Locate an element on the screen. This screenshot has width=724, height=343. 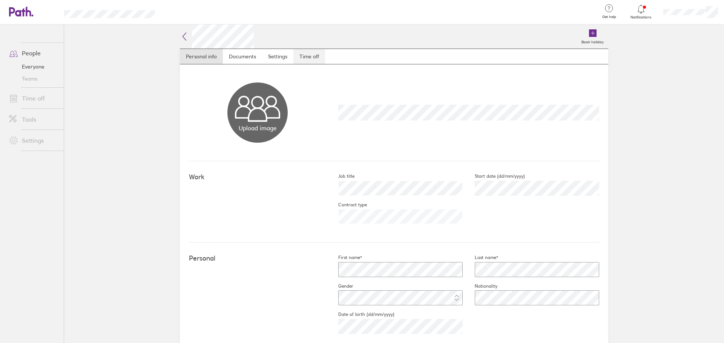
label: First name* is located at coordinates (344, 258).